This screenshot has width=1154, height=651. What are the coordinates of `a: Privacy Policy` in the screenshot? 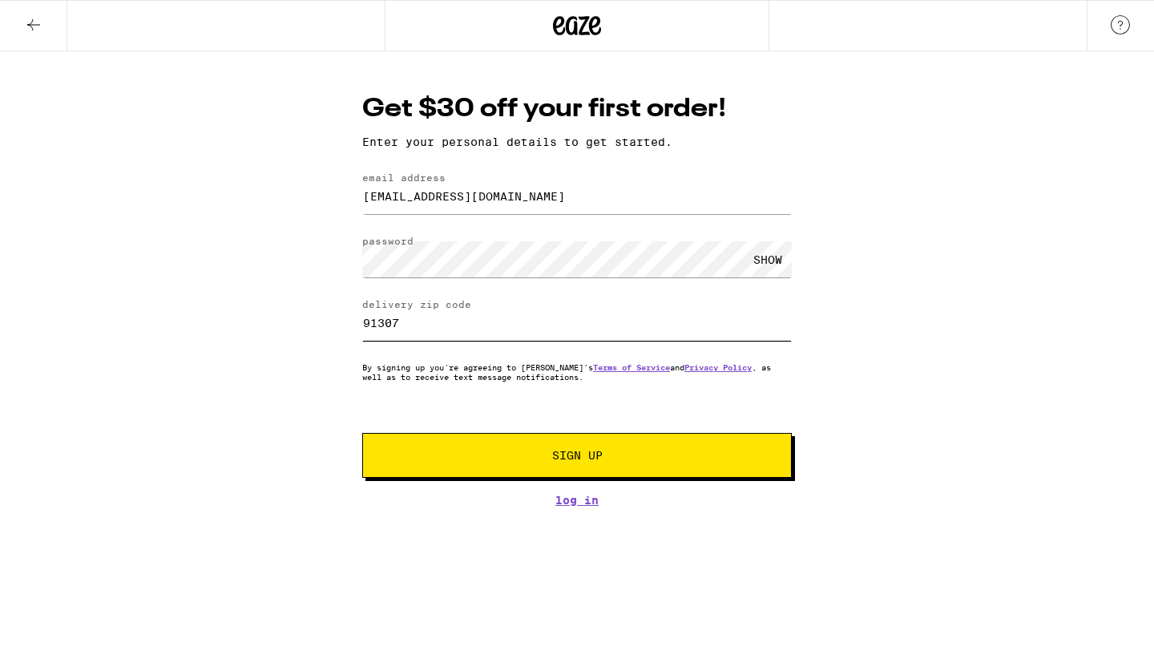 It's located at (718, 367).